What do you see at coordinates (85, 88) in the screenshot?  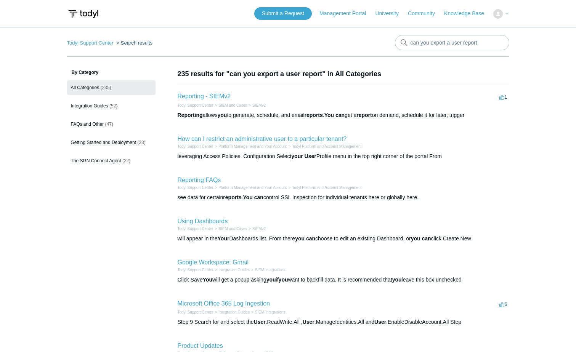 I see `span: All Categories` at bounding box center [85, 88].